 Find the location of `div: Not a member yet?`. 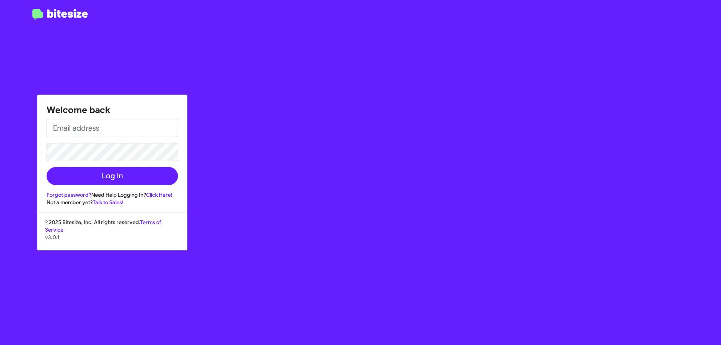

div: Not a member yet? is located at coordinates (112, 202).